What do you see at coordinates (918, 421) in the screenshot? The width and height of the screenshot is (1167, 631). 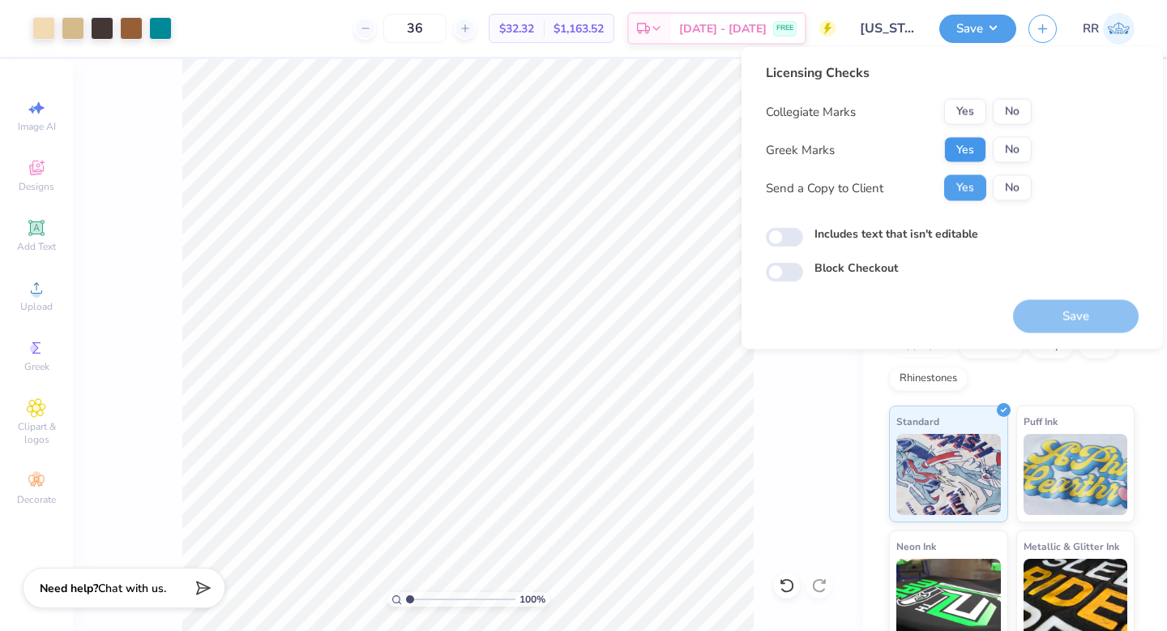 I see `span: Standard` at bounding box center [918, 421].